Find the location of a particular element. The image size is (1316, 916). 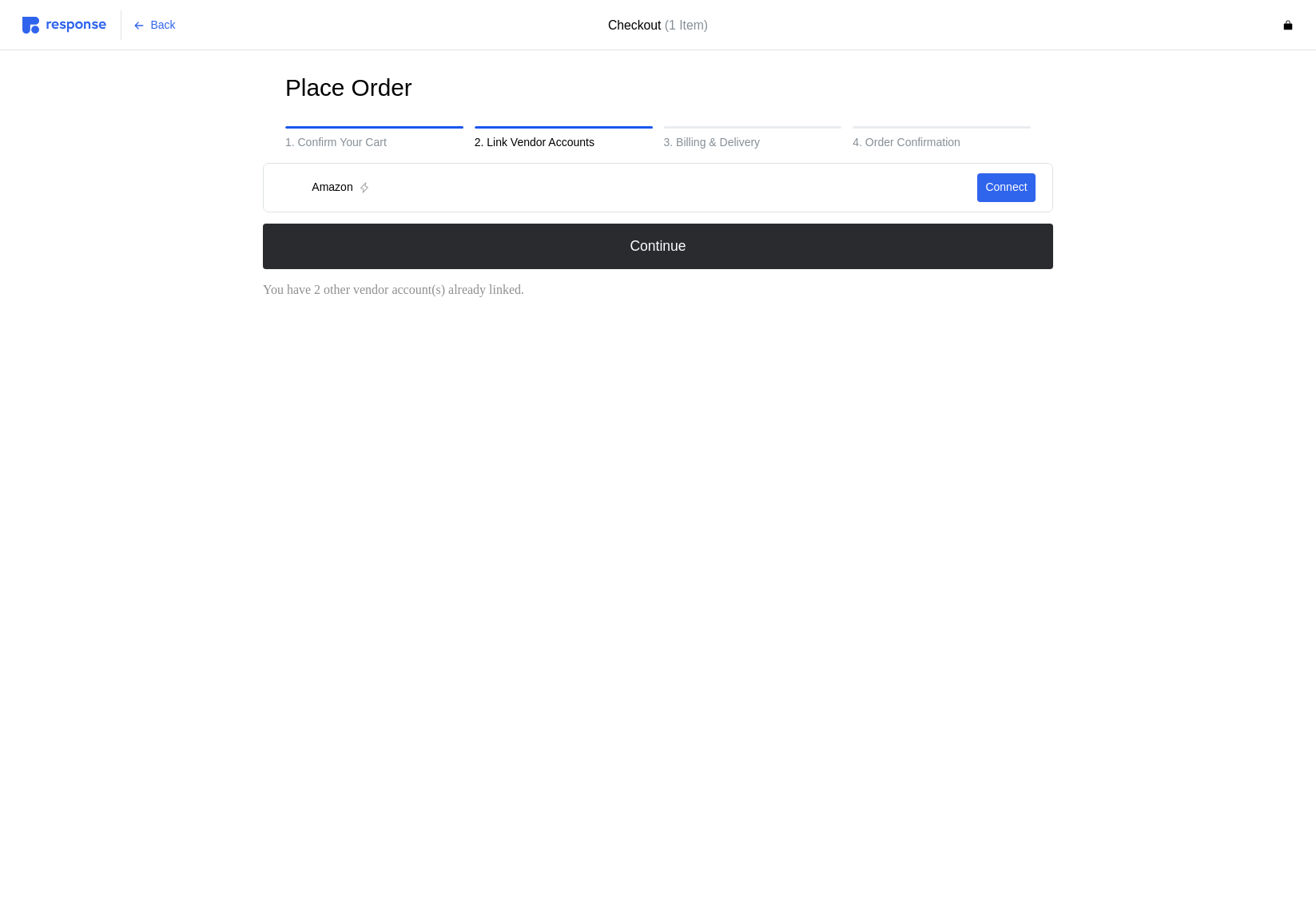

span: (1 Item) is located at coordinates (687, 25).